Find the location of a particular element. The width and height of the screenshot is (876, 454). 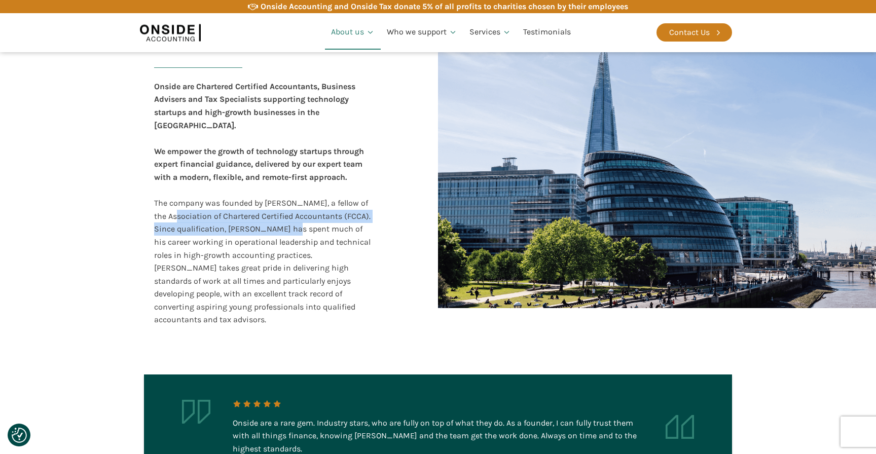

img: Onside Accounting is located at coordinates (170, 32).